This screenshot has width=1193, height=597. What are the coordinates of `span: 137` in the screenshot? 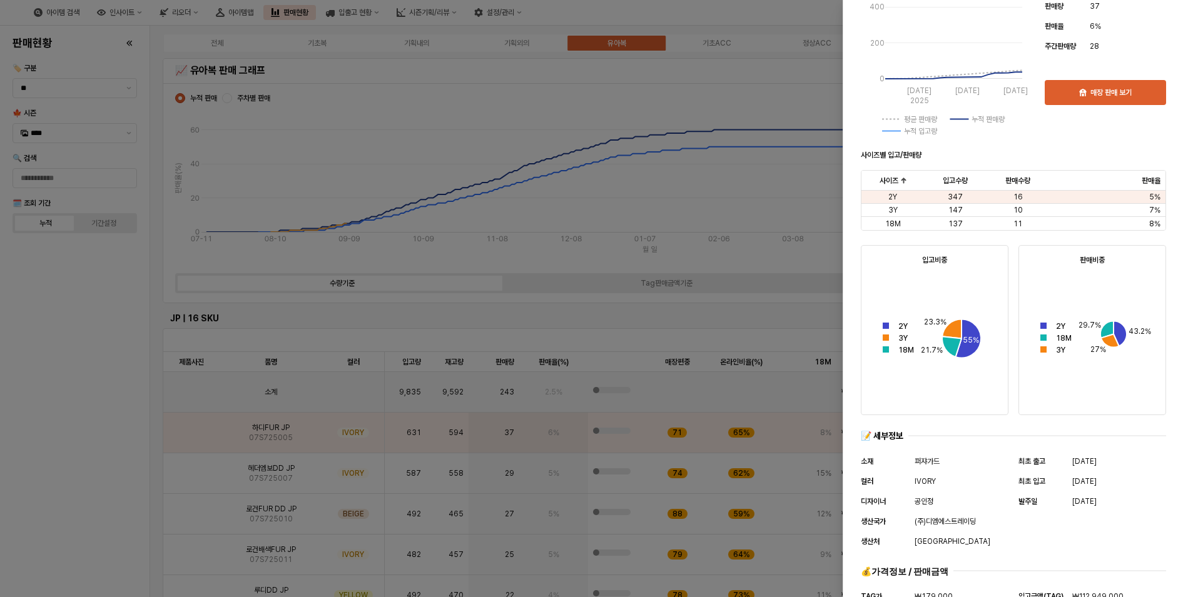 It's located at (955, 224).